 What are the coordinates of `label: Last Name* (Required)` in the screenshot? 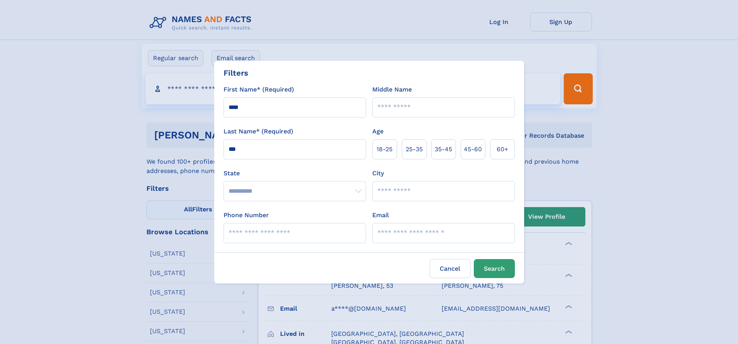 It's located at (258, 131).